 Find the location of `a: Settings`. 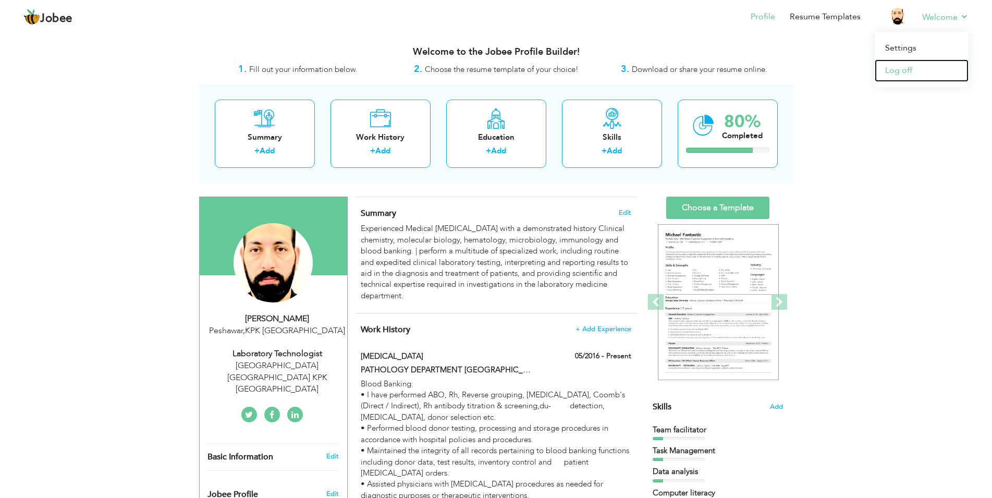

a: Settings is located at coordinates (921, 48).